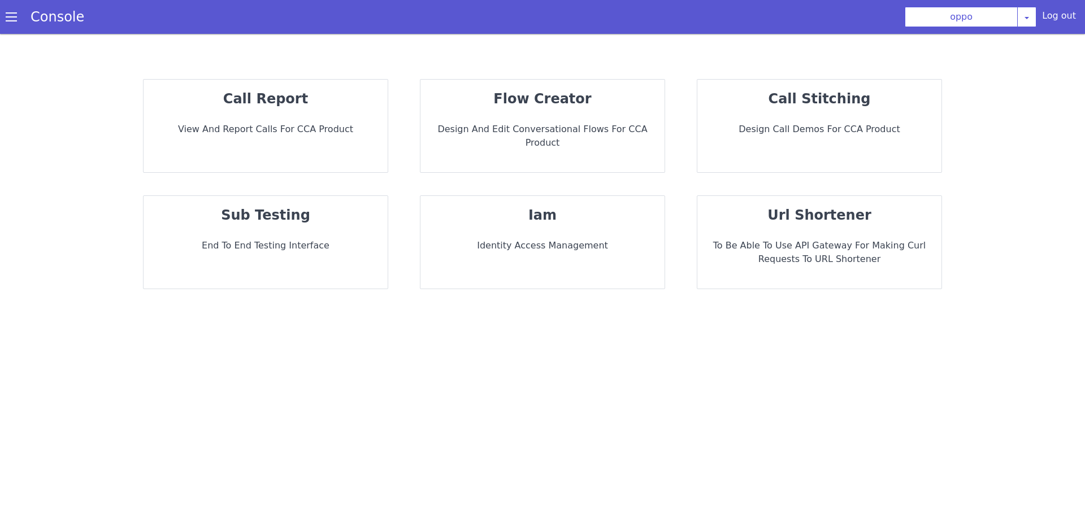 The height and width of the screenshot is (515, 1085). Describe the element at coordinates (266, 246) in the screenshot. I see `p: End to End Testing Interface` at that location.